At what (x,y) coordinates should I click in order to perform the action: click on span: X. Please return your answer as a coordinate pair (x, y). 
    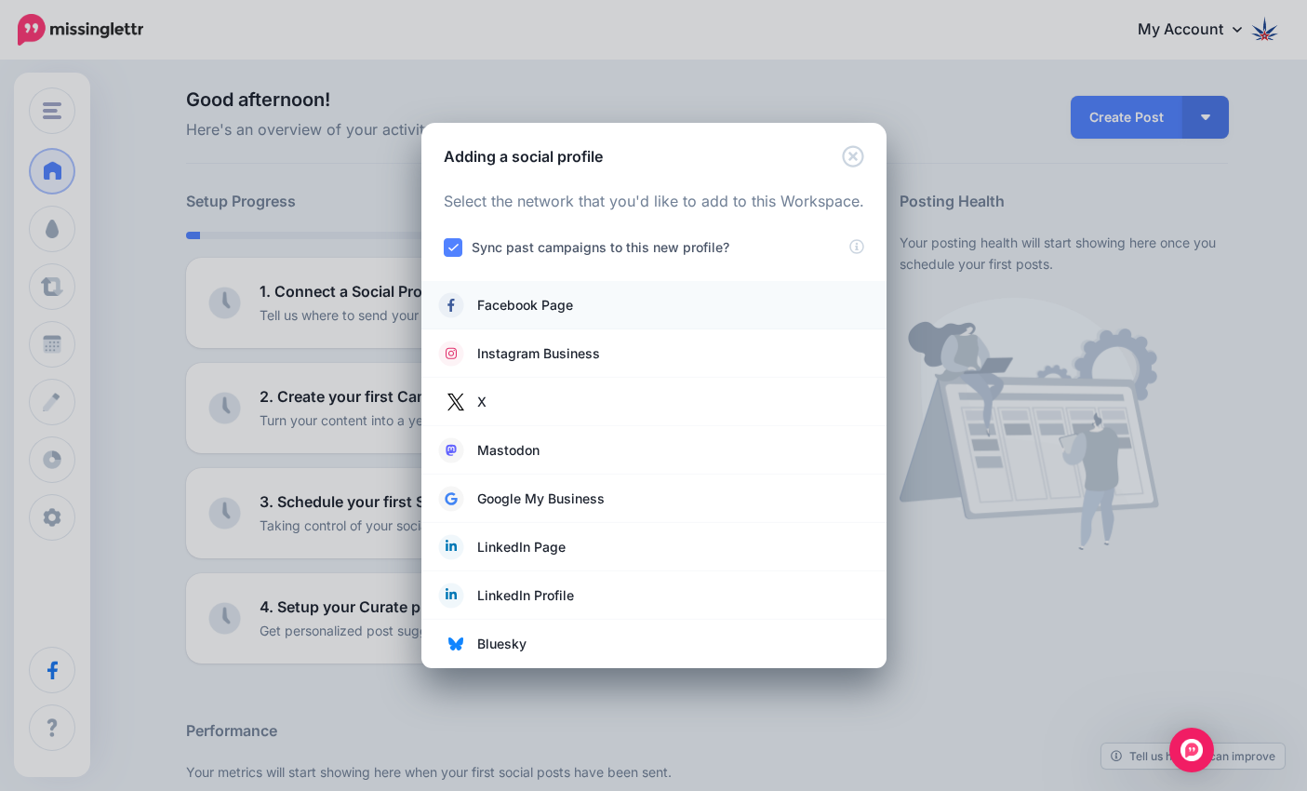
    Looking at the image, I should click on (482, 402).